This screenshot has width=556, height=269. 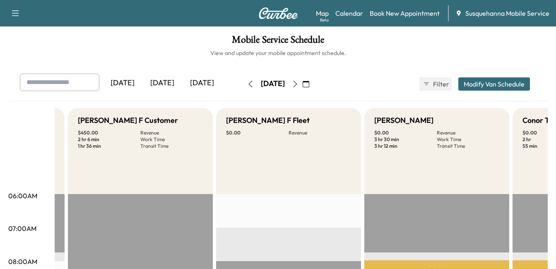 What do you see at coordinates (23, 196) in the screenshot?
I see `p: 06:00AM` at bounding box center [23, 196].